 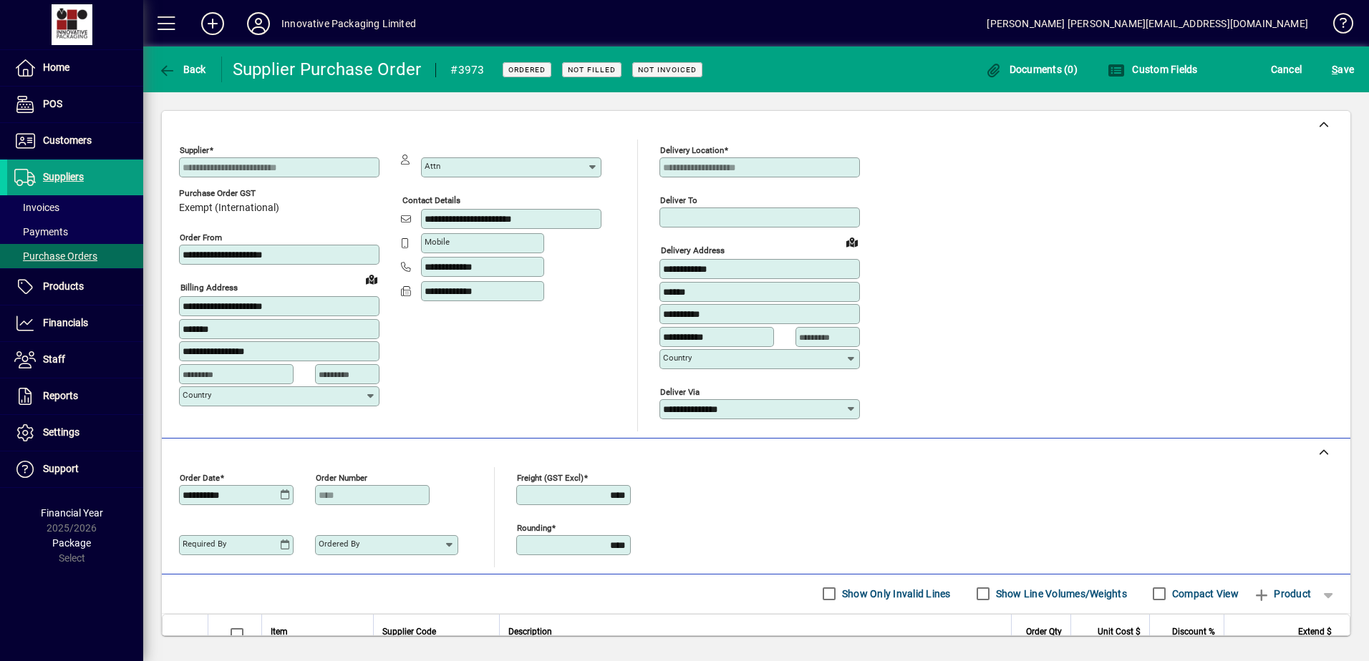 What do you see at coordinates (229, 208) in the screenshot?
I see `span: Exempt (International)` at bounding box center [229, 208].